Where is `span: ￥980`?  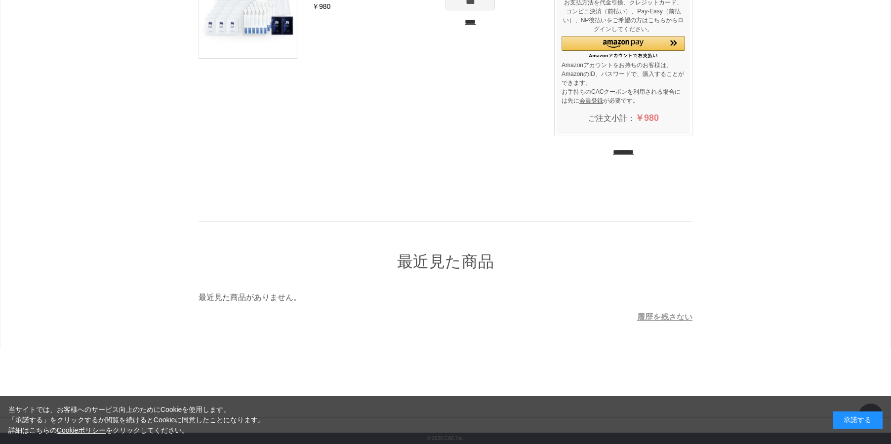 span: ￥980 is located at coordinates (647, 118).